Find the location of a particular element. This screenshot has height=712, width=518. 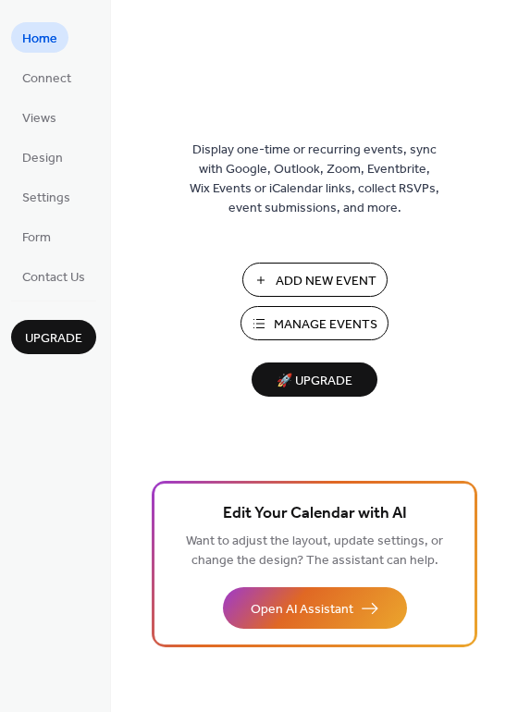

span: Display one-time or recurring events, sync with Google, Outlook, Zoom, Eventbrite, Wix Events or ... is located at coordinates (315, 180).